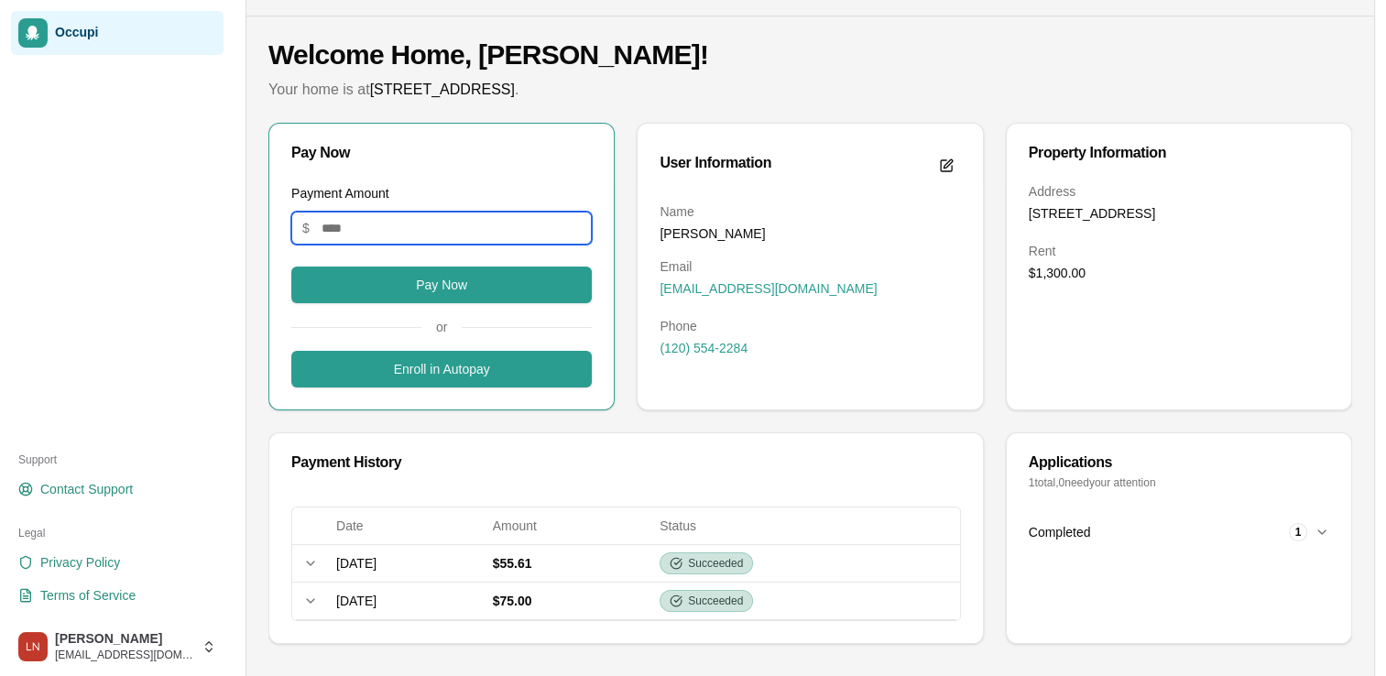  Describe the element at coordinates (88, 596) in the screenshot. I see `span: Terms of Service` at that location.